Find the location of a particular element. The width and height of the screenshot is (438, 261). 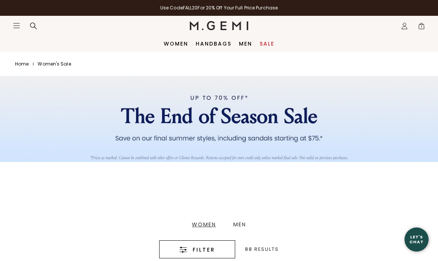

div: Men is located at coordinates (240, 224).